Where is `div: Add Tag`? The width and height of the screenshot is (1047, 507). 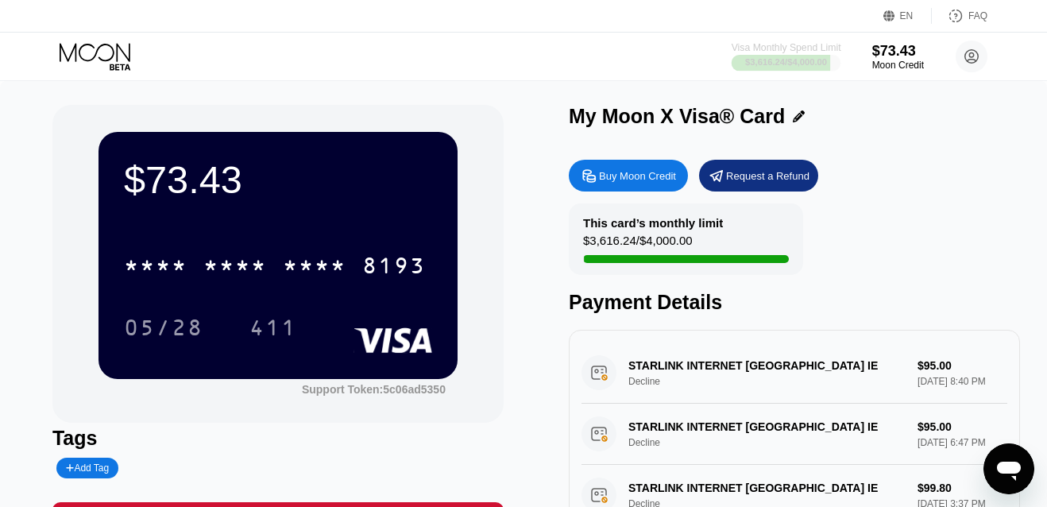
div: Add Tag is located at coordinates (87, 468).